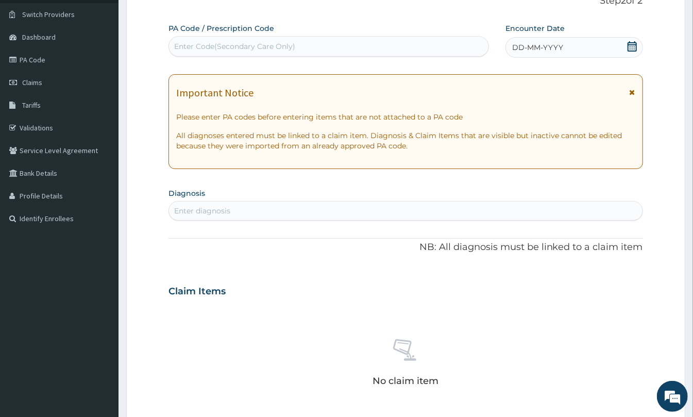 The image size is (693, 417). Describe the element at coordinates (202, 211) in the screenshot. I see `div: Enter diagnosis` at that location.